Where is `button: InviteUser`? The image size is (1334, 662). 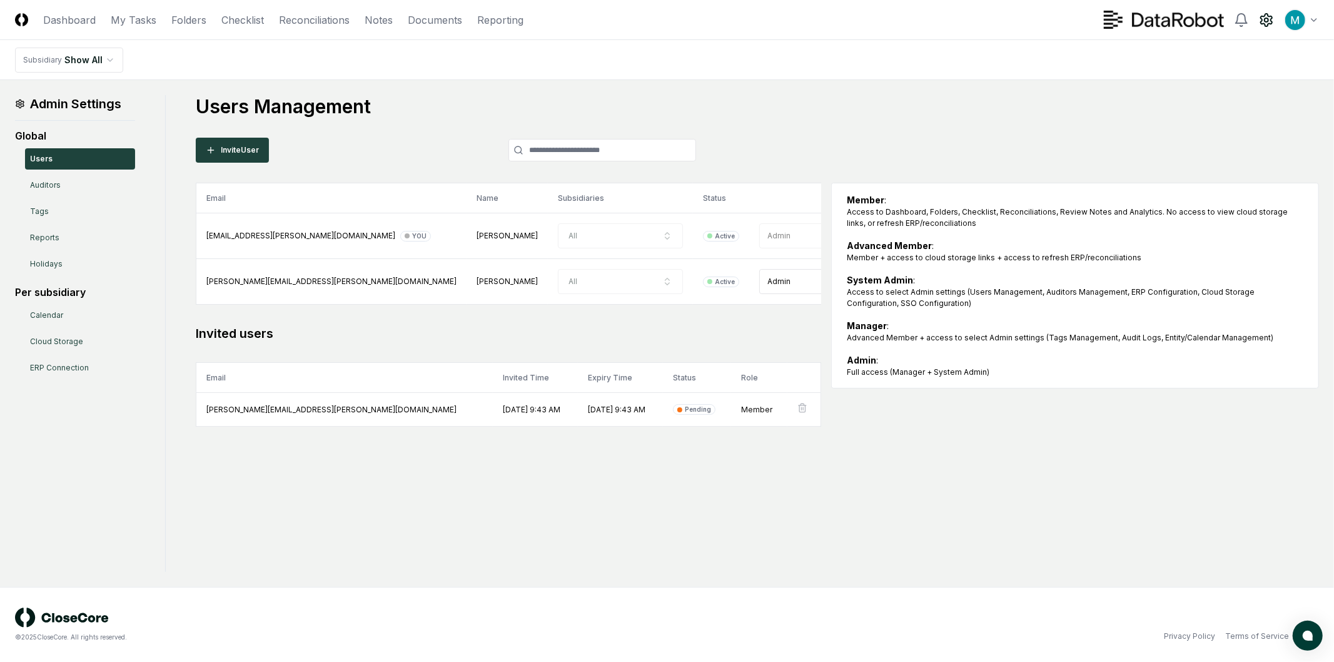 button: InviteUser is located at coordinates (232, 150).